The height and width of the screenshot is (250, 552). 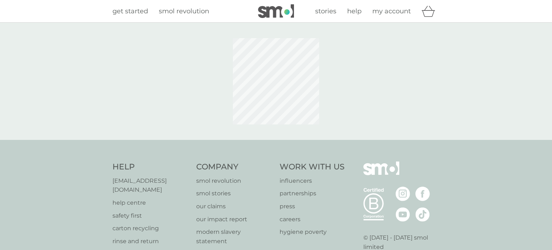 What do you see at coordinates (312, 193) in the screenshot?
I see `a: partnerships` at bounding box center [312, 193].